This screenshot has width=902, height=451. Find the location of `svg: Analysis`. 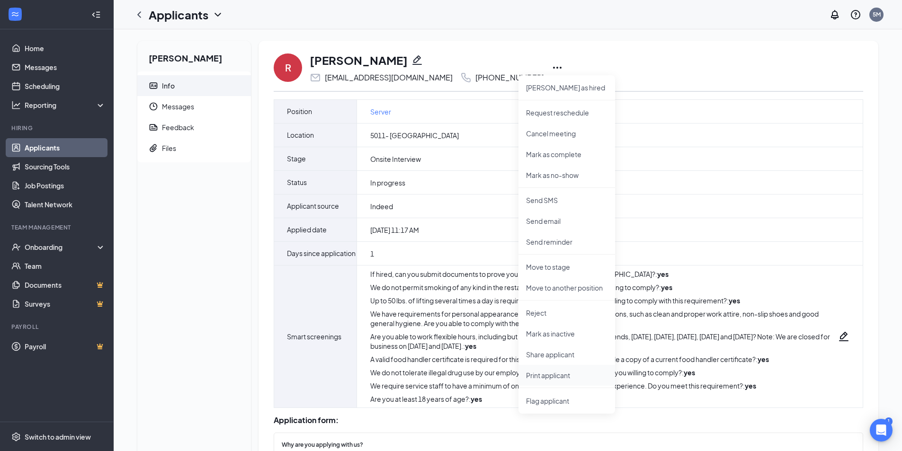

svg: Analysis is located at coordinates (16, 105).